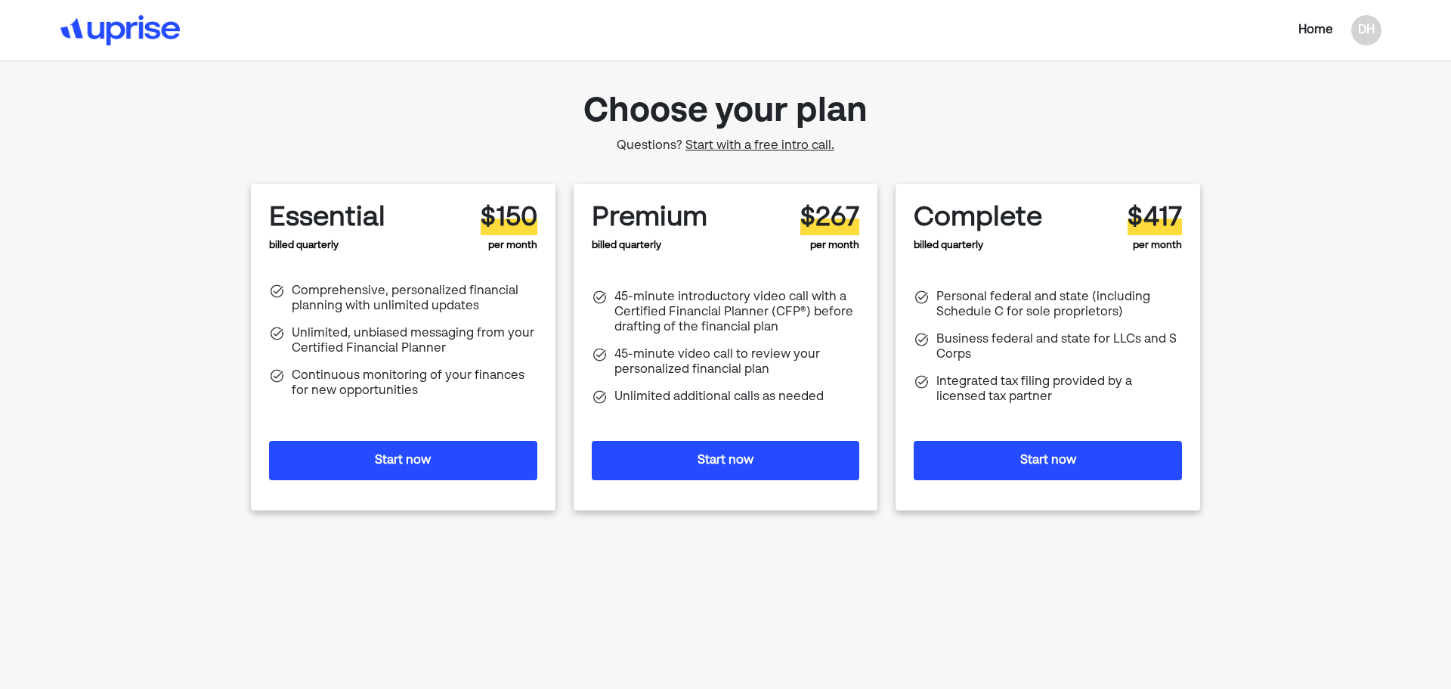 The image size is (1451, 689). I want to click on div: Comprehensive, personalized financial planning with unlimited updates, so click(414, 299).